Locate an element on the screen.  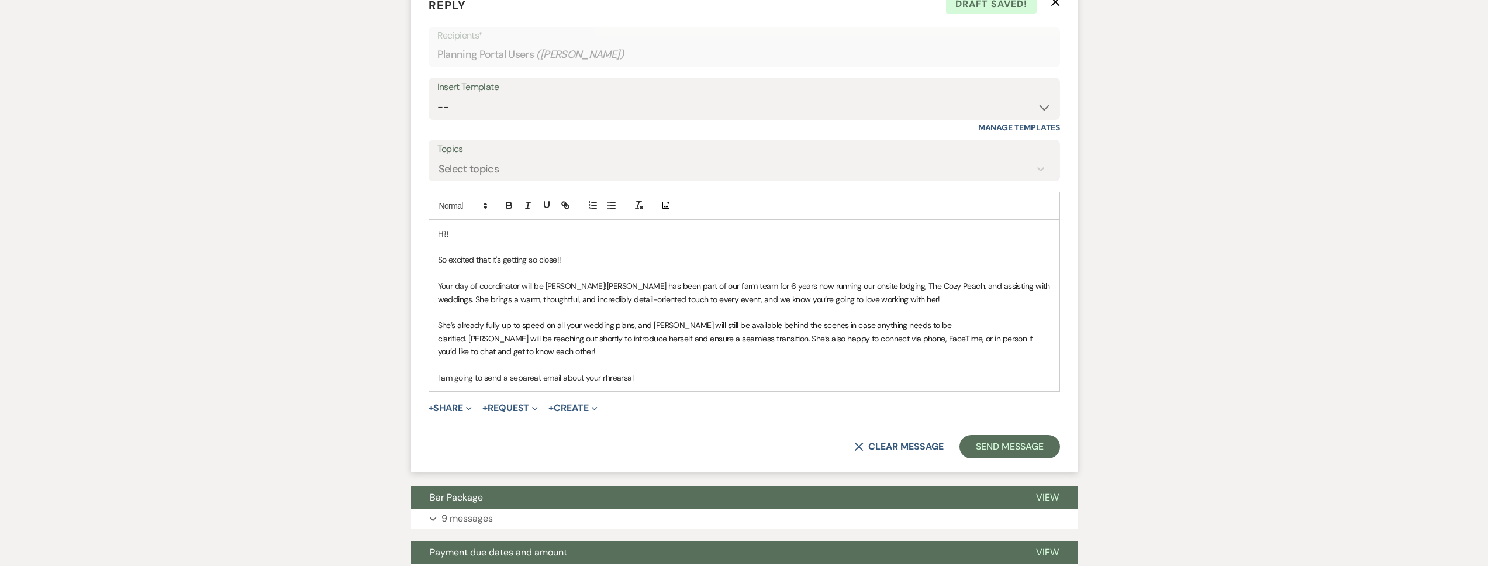
button: Payment due dates and amount is located at coordinates (714, 552).